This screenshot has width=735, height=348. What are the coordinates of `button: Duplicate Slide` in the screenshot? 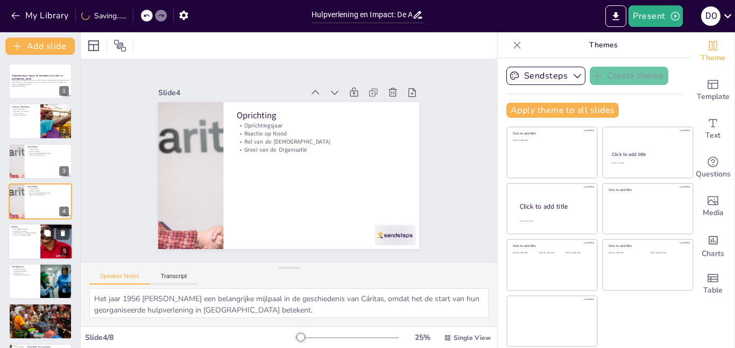 It's located at (47, 233).